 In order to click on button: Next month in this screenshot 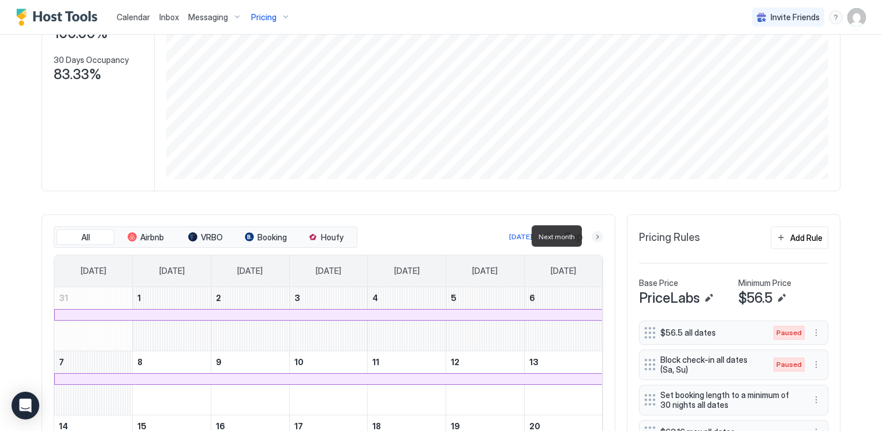, I will do `click(597, 237)`.